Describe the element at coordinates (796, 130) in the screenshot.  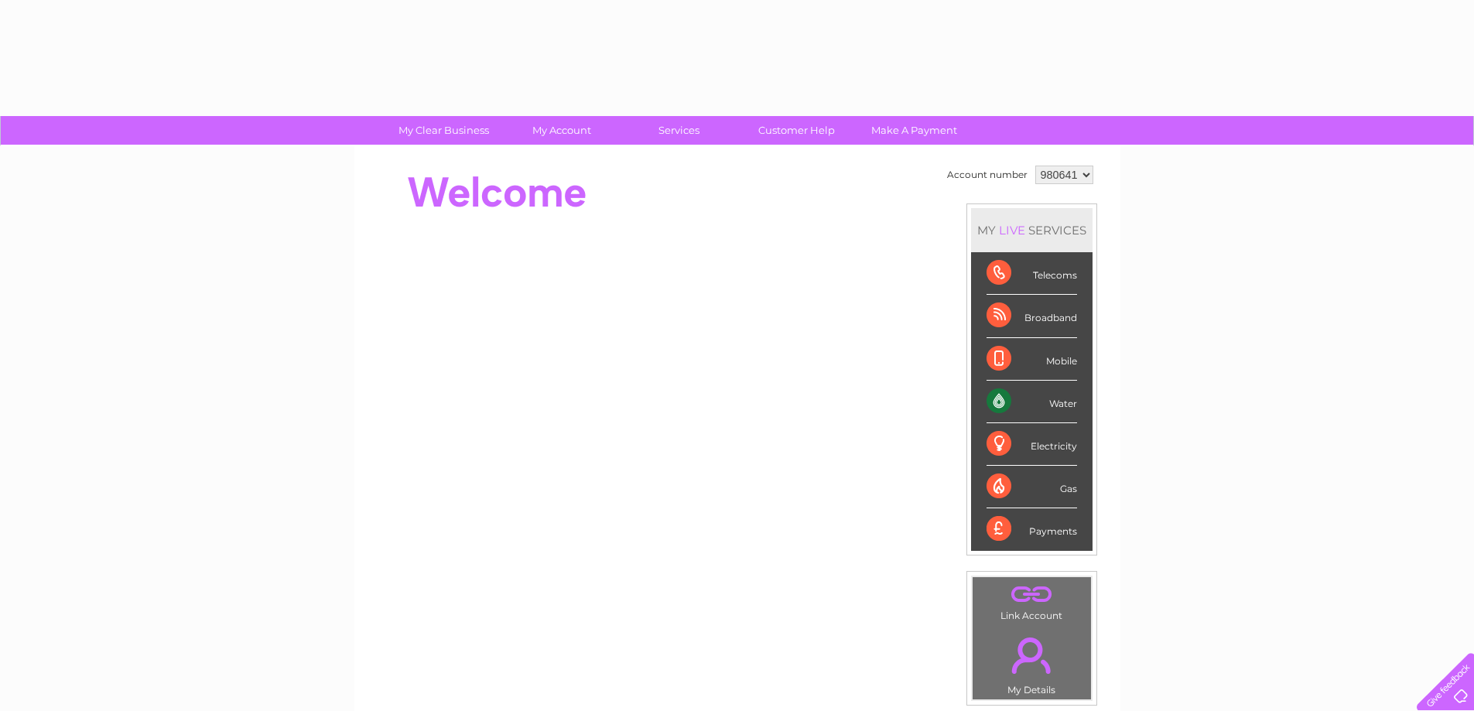
I see `a: Customer Help` at that location.